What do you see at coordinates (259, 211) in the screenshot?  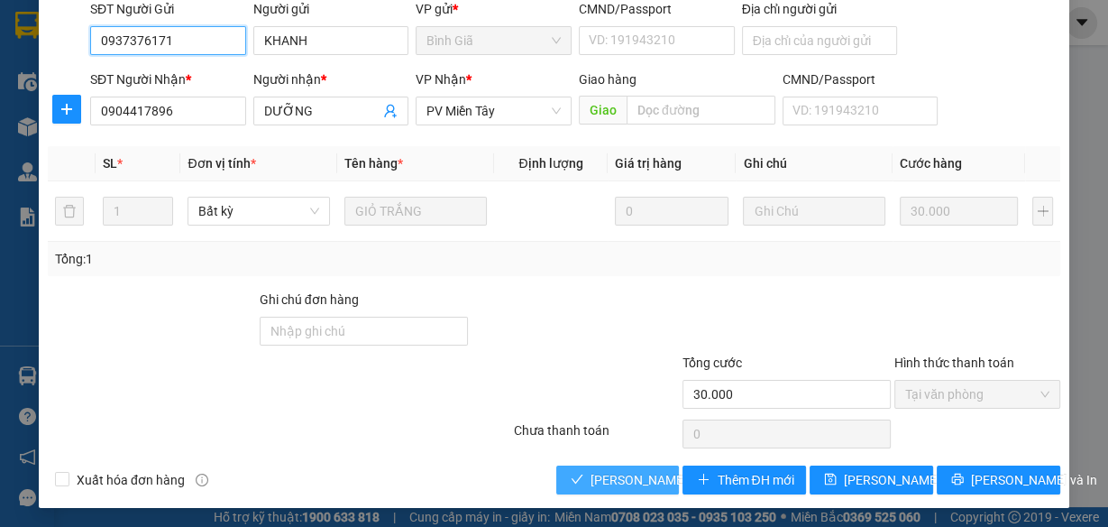 I see `span: Bất kỳ` at bounding box center [259, 211].